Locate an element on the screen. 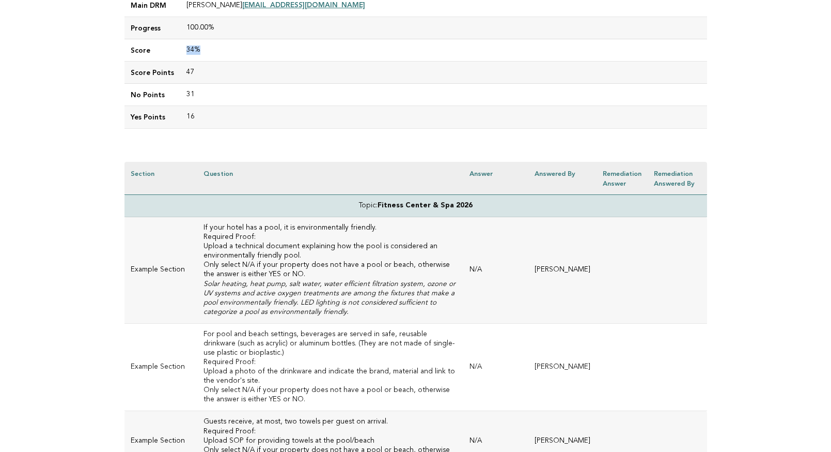 Image resolution: width=831 pixels, height=452 pixels. td: No Points is located at coordinates (152, 95).